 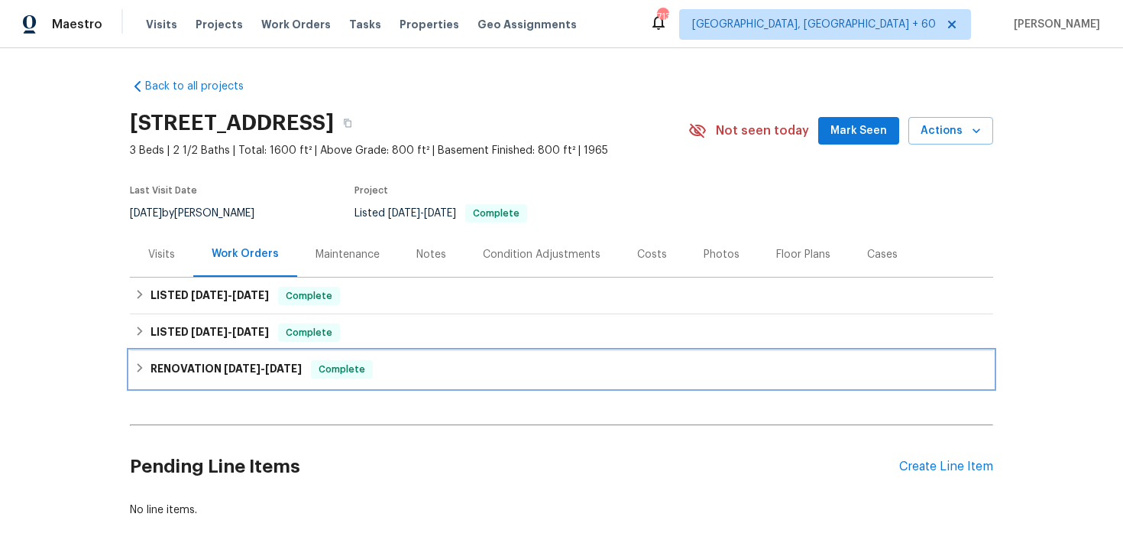 What do you see at coordinates (441, 213) in the screenshot?
I see `span: Listed` at bounding box center [441, 213].